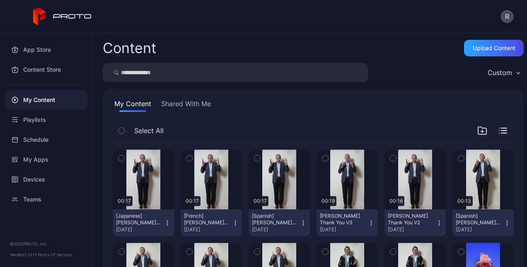 The image size is (527, 267). I want to click on div: Upload Content, so click(494, 48).